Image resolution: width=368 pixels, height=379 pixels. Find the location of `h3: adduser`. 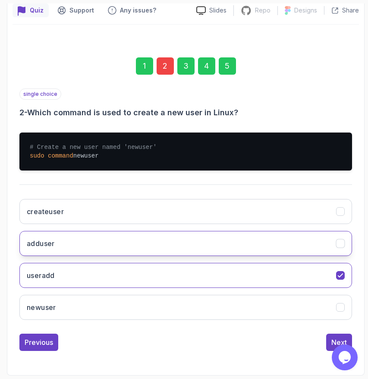

h3: adduser is located at coordinates (41, 243).